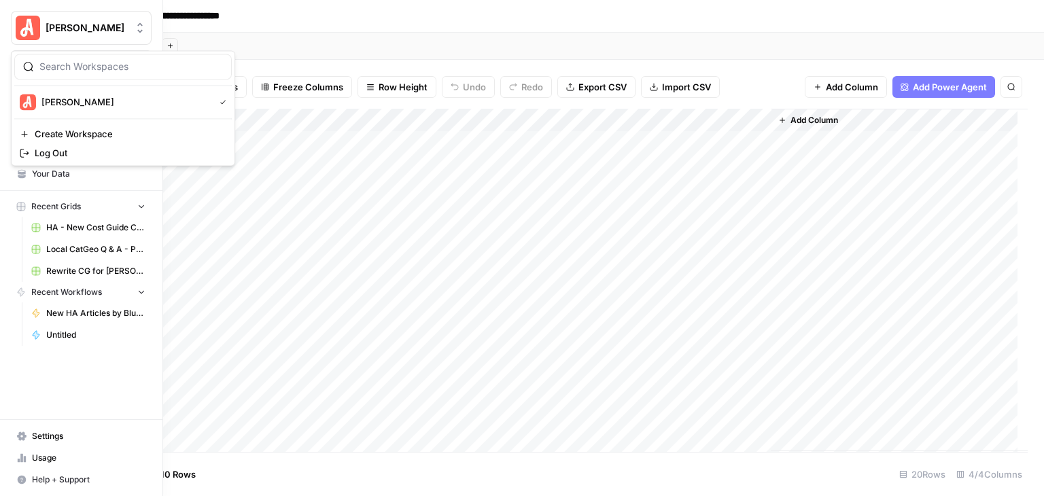 The image size is (1044, 496). Describe the element at coordinates (397, 87) in the screenshot. I see `button: Row Height` at that location.